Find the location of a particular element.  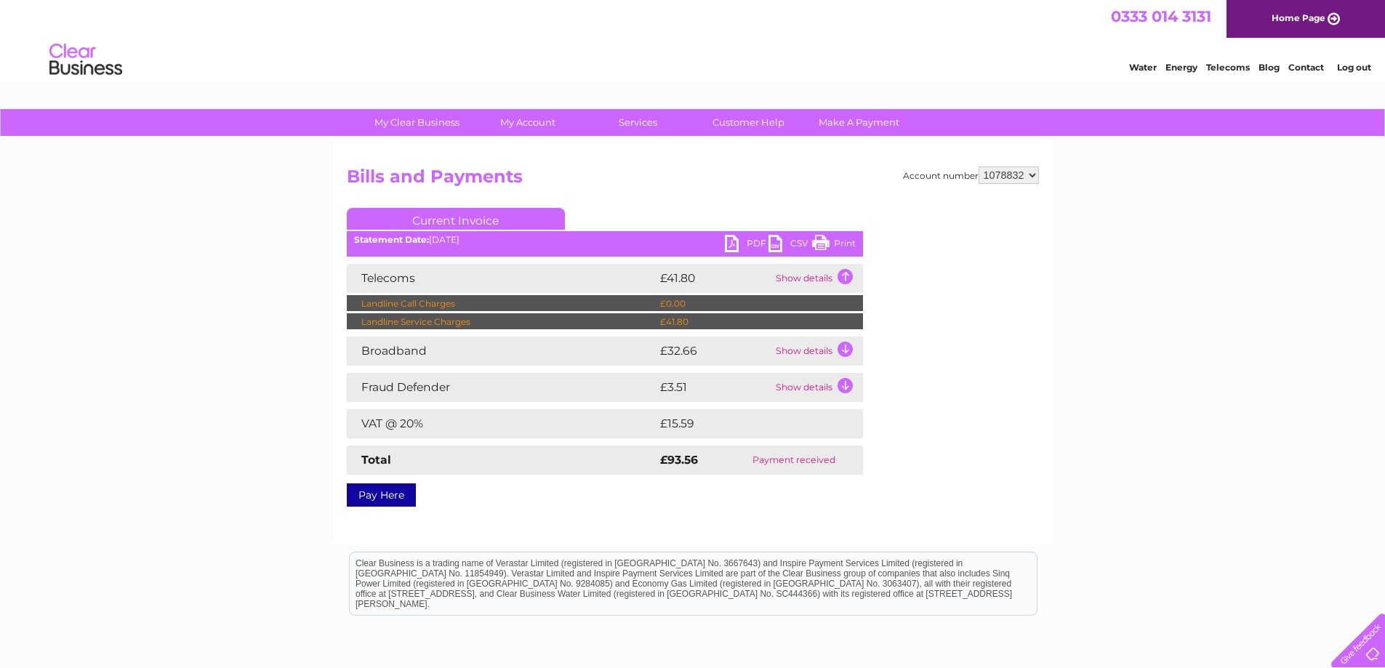

a: Pay Here is located at coordinates (381, 495).